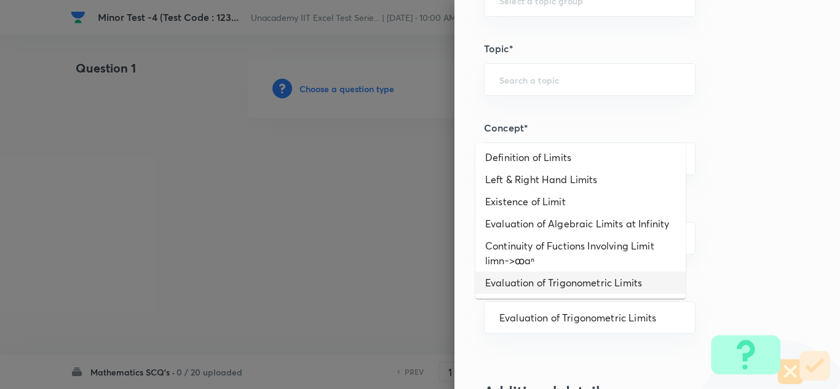 The width and height of the screenshot is (840, 389). Describe the element at coordinates (580, 283) in the screenshot. I see `li: Evaluation of Trigonometric Limits` at that location.